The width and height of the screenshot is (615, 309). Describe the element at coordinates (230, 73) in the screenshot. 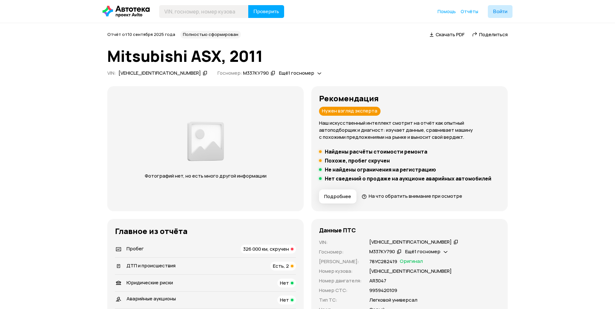

I see `span: Госномер:` at that location.